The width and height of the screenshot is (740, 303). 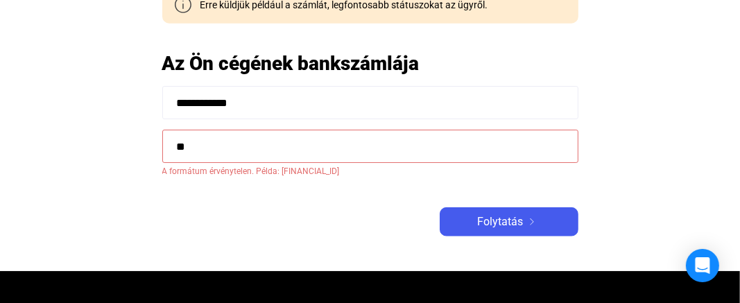 What do you see at coordinates (532, 222) in the screenshot?
I see `img: arrow-right-white` at bounding box center [532, 222].